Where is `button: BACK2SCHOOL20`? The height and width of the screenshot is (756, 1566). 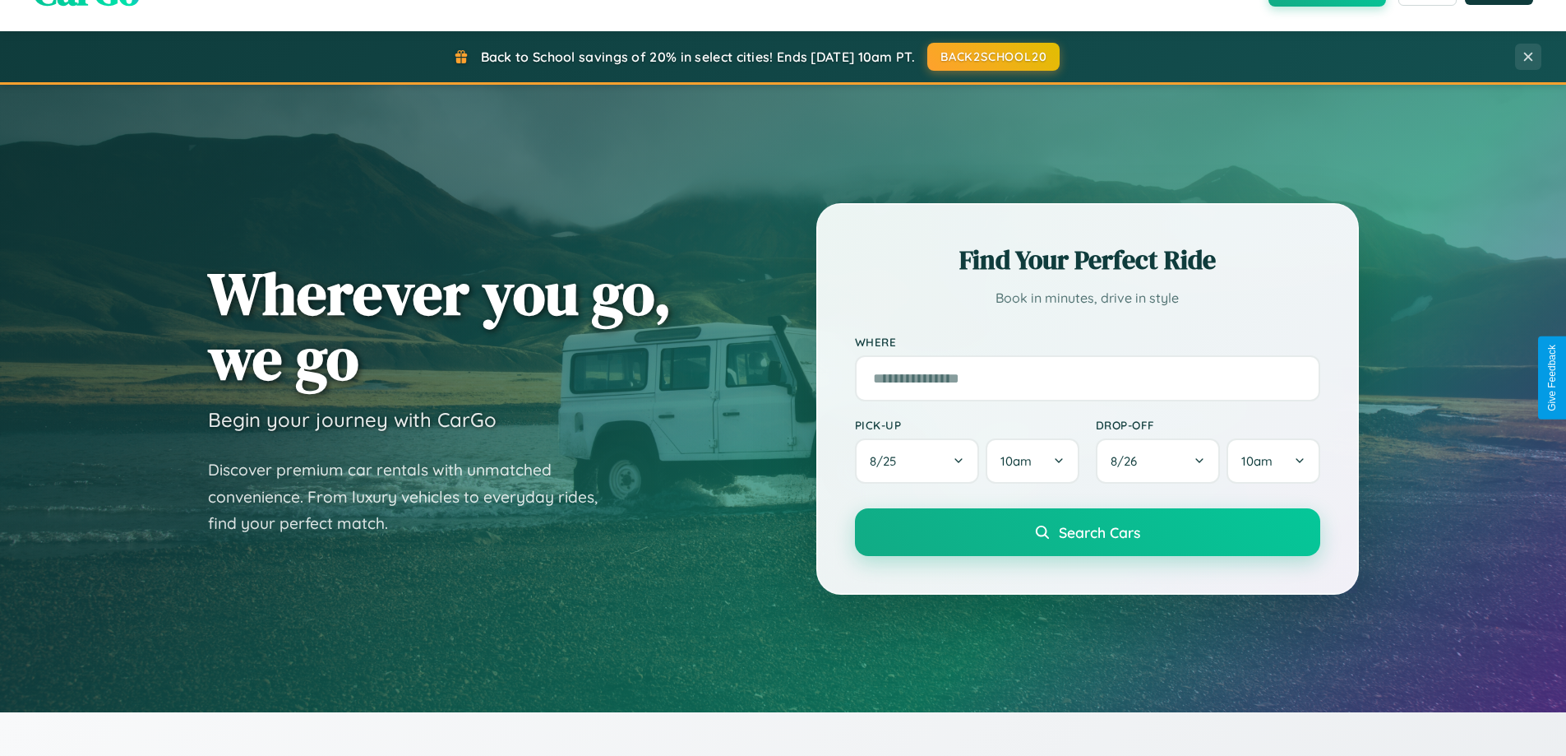
button: BACK2SCHOOL20 is located at coordinates (993, 57).